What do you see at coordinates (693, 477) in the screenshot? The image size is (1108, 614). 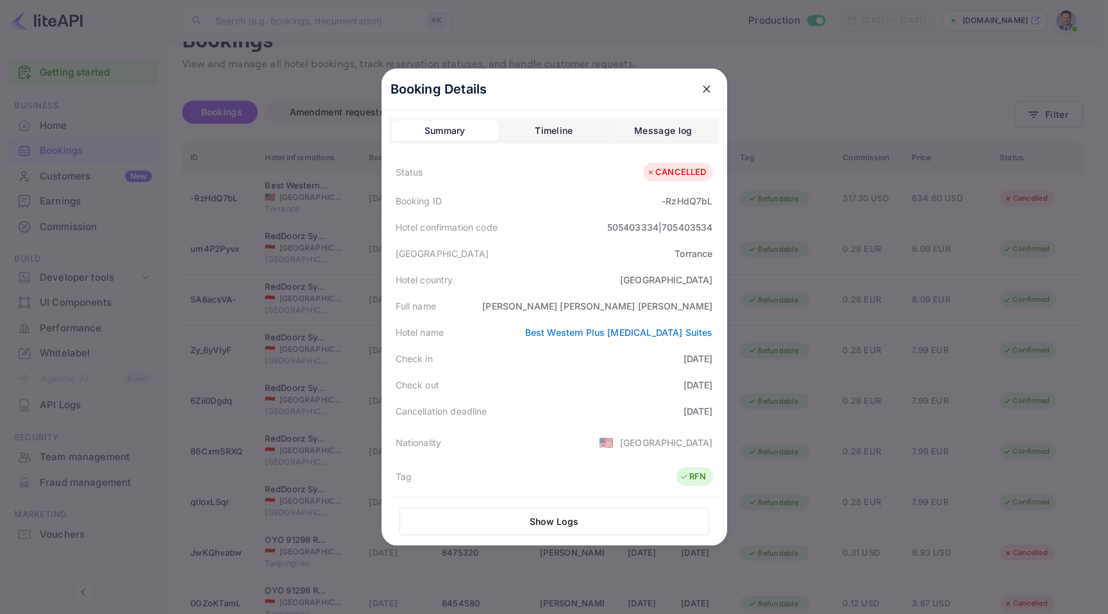 I see `div: RFN` at bounding box center [693, 477].